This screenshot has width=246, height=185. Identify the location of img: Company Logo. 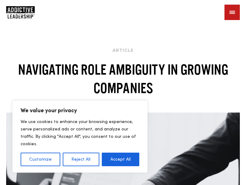
(20, 12).